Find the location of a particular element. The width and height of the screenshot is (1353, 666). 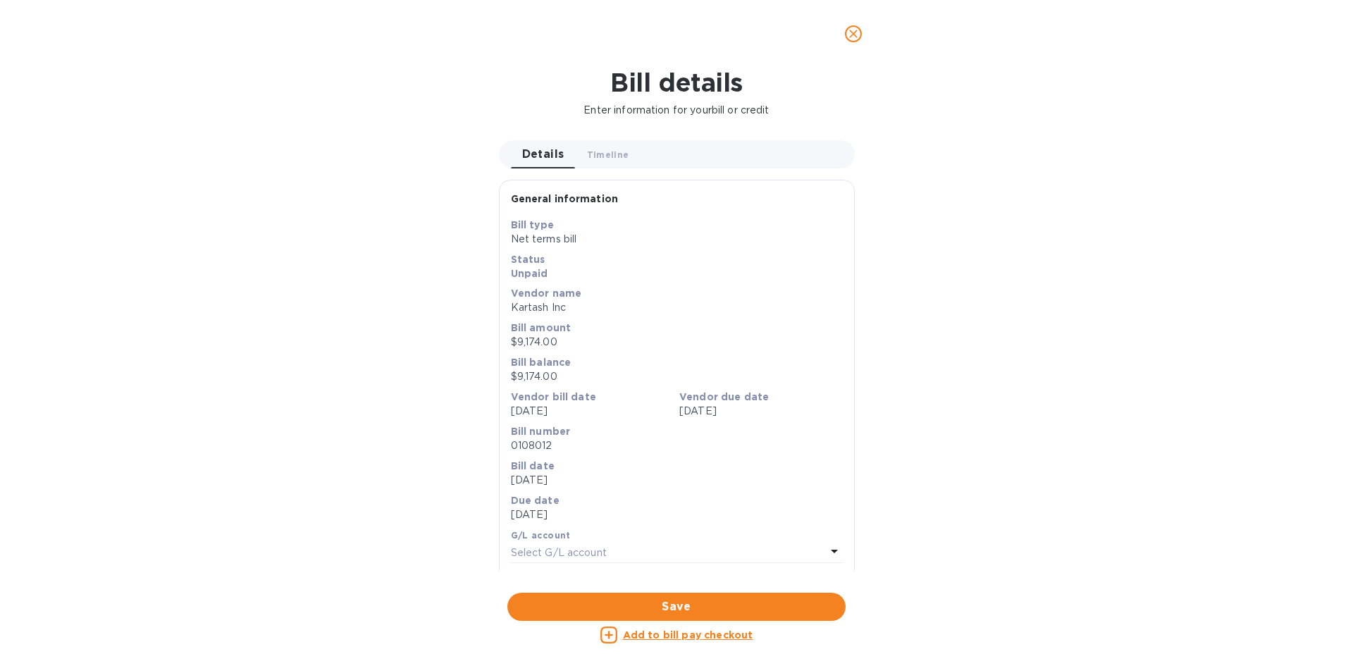

b: Bill type is located at coordinates (532, 225).